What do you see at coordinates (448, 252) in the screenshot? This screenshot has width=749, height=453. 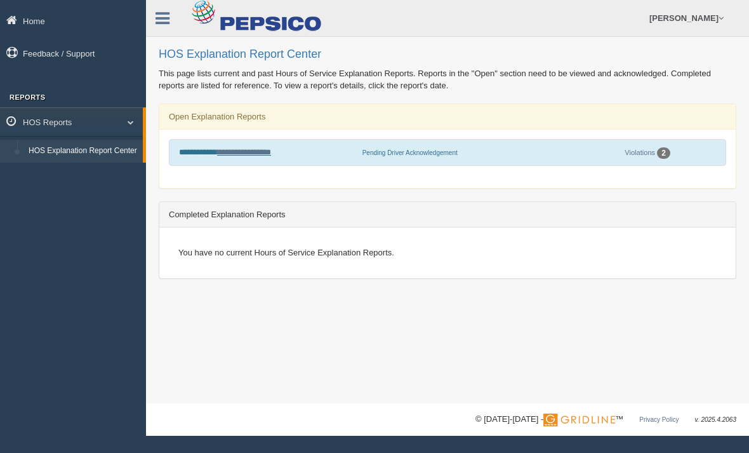 I see `div: You have no current Hours of Service Explanation Reports.` at bounding box center [448, 252].